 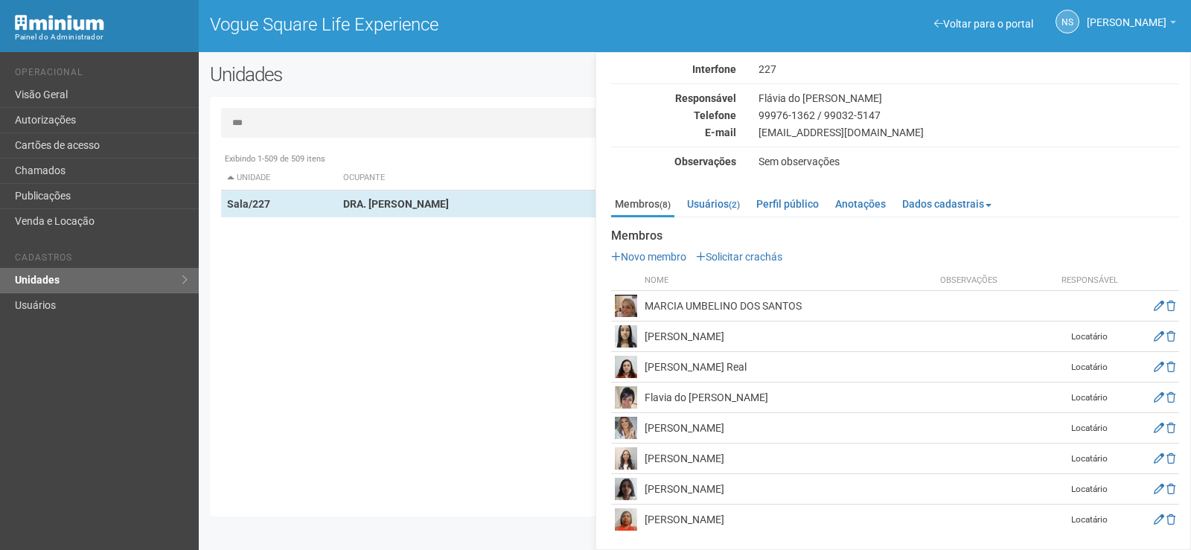 I want to click on th: Unidade: activate to sort column descending, so click(x=279, y=178).